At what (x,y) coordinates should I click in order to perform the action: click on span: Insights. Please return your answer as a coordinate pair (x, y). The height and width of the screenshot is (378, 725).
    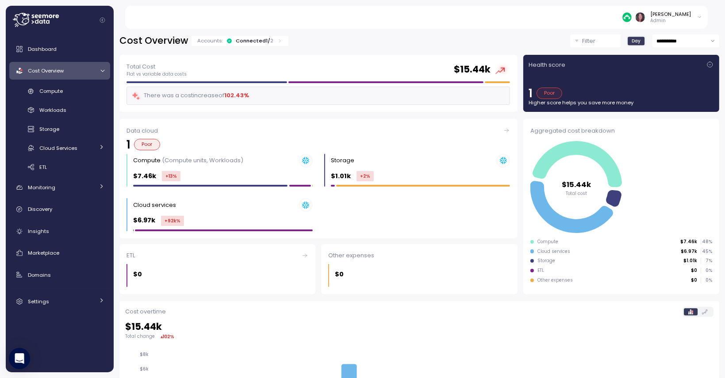
    Looking at the image, I should click on (38, 231).